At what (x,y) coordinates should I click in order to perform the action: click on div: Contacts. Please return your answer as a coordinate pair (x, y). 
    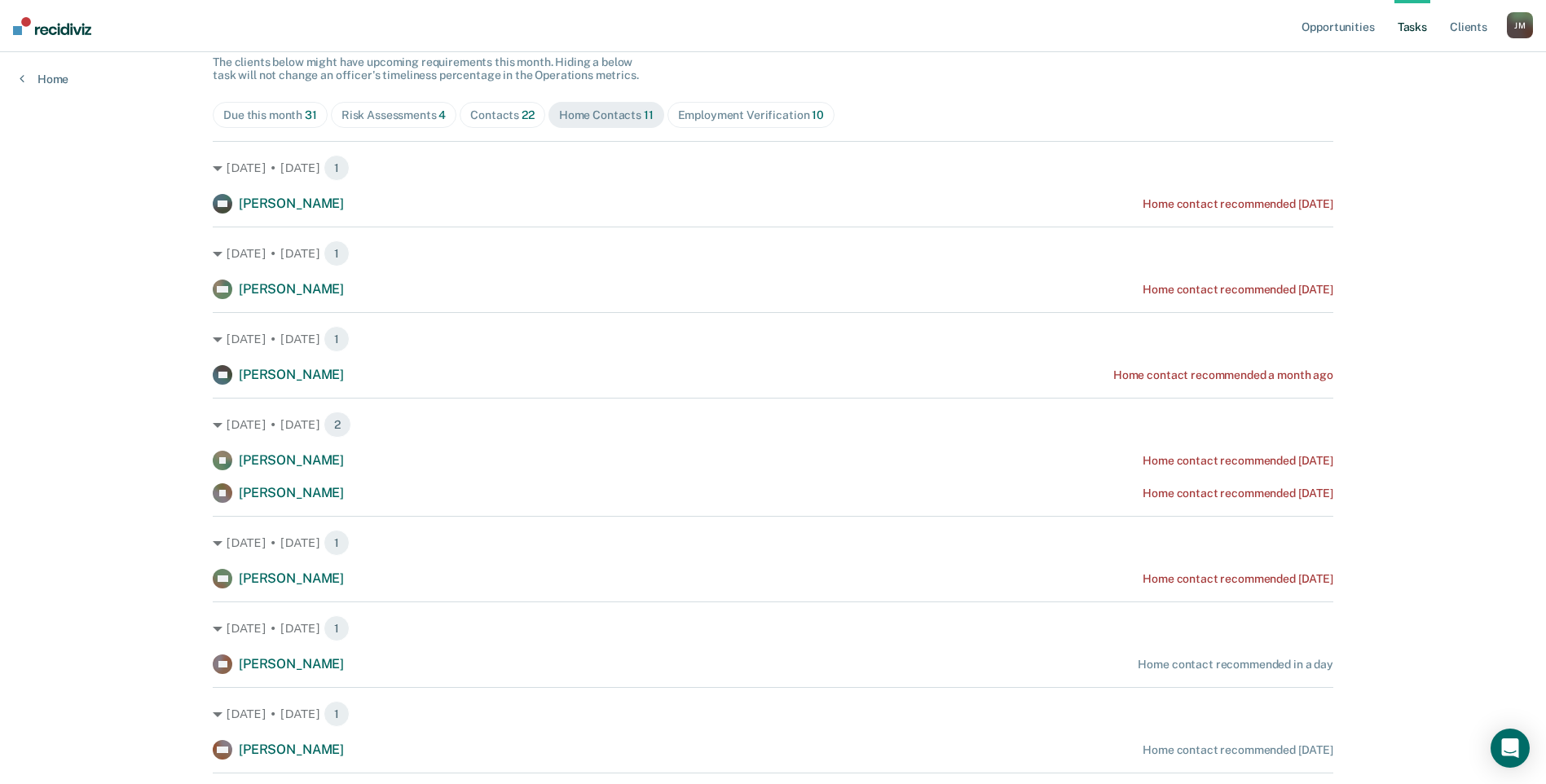
    Looking at the image, I should click on (502, 115).